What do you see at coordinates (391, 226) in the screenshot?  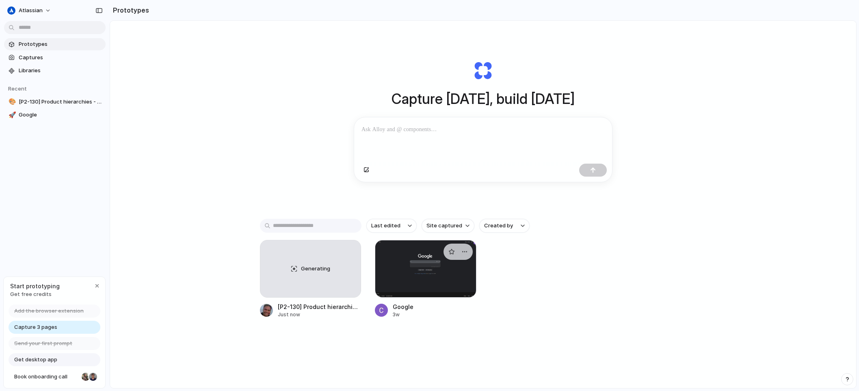 I see `button: Last edited` at bounding box center [391, 226].